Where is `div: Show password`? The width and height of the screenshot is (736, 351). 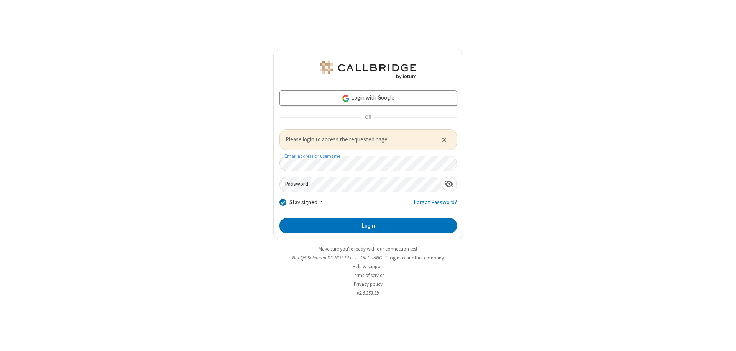
div: Show password is located at coordinates (449, 184).